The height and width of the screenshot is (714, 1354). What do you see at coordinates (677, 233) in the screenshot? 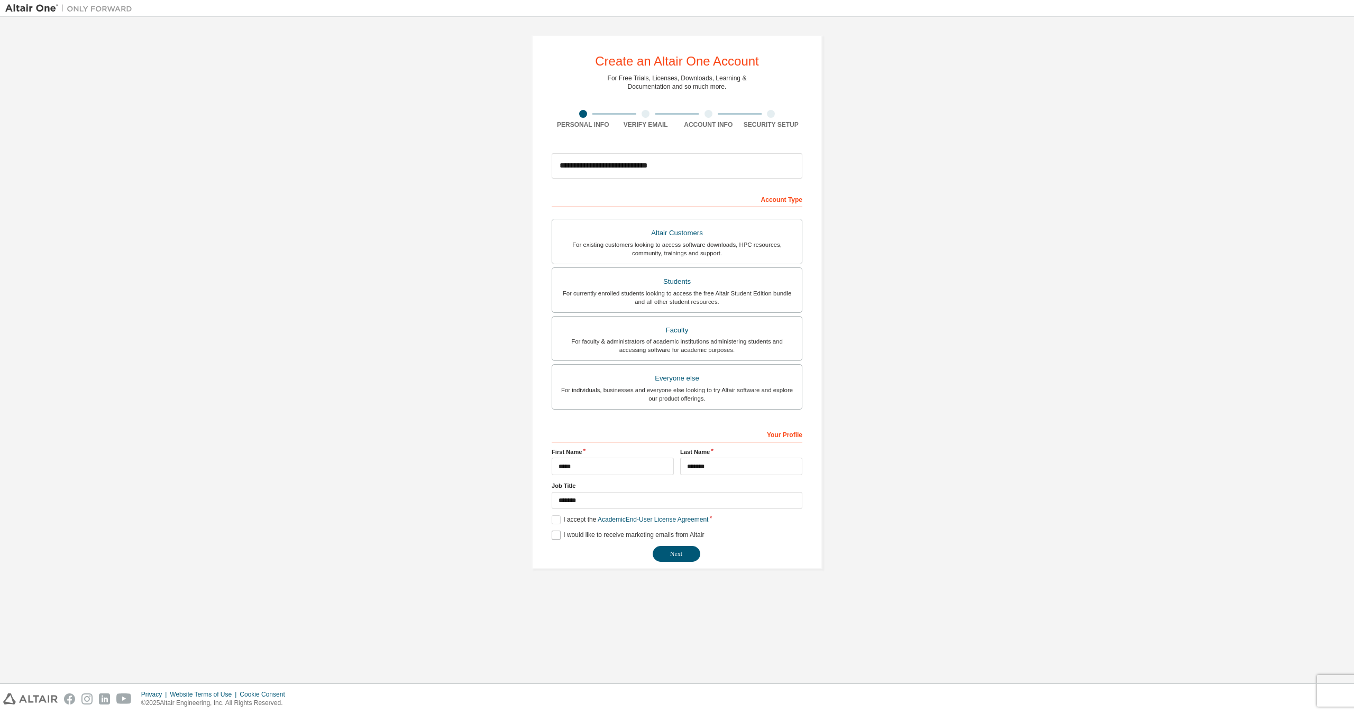
I see `div: Altair Customers` at bounding box center [677, 233].